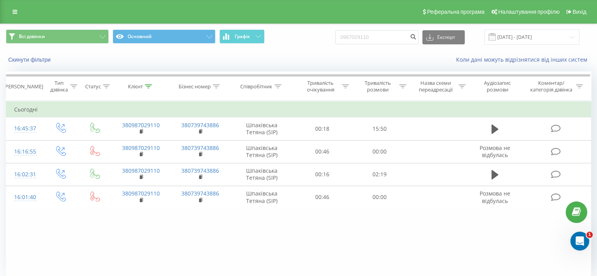  What do you see at coordinates (164, 37) in the screenshot?
I see `button: Основний` at bounding box center [164, 37].